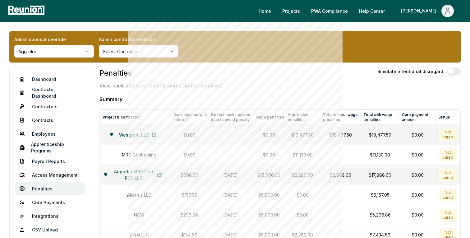  I want to click on p: $7,434.69, so click(380, 234).